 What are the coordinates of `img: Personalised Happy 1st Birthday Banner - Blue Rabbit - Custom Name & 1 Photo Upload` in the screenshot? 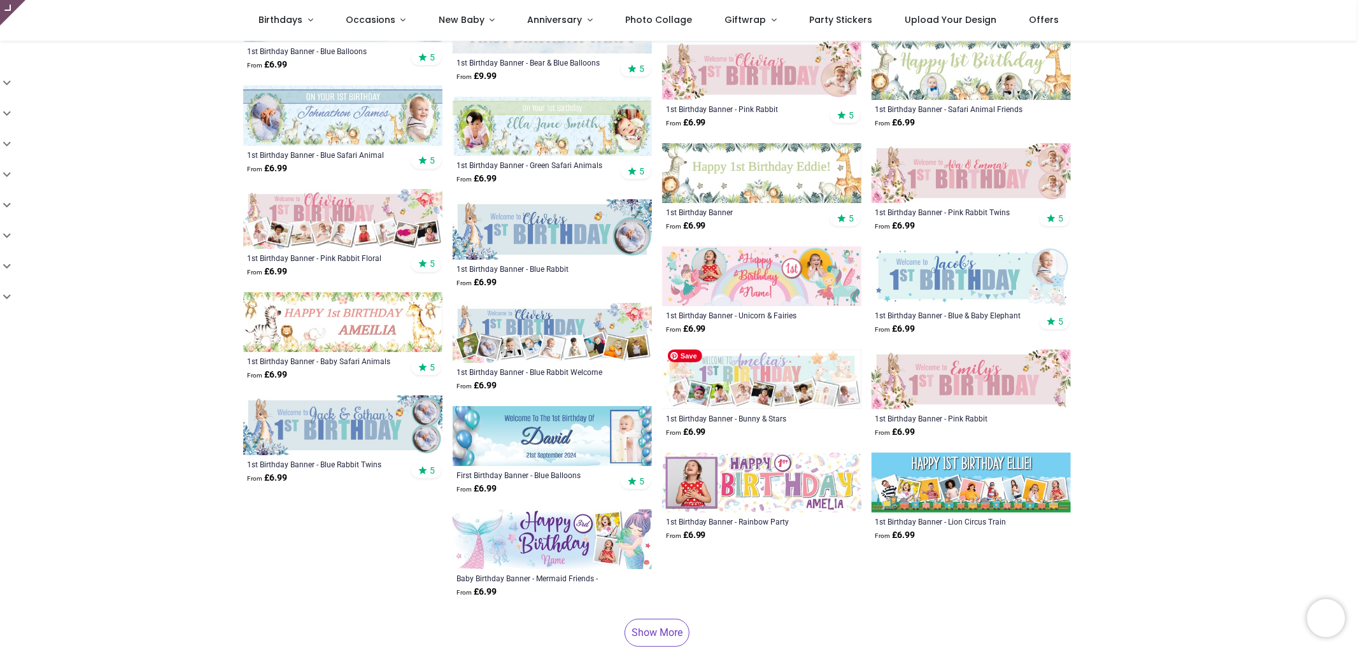 It's located at (552, 229).